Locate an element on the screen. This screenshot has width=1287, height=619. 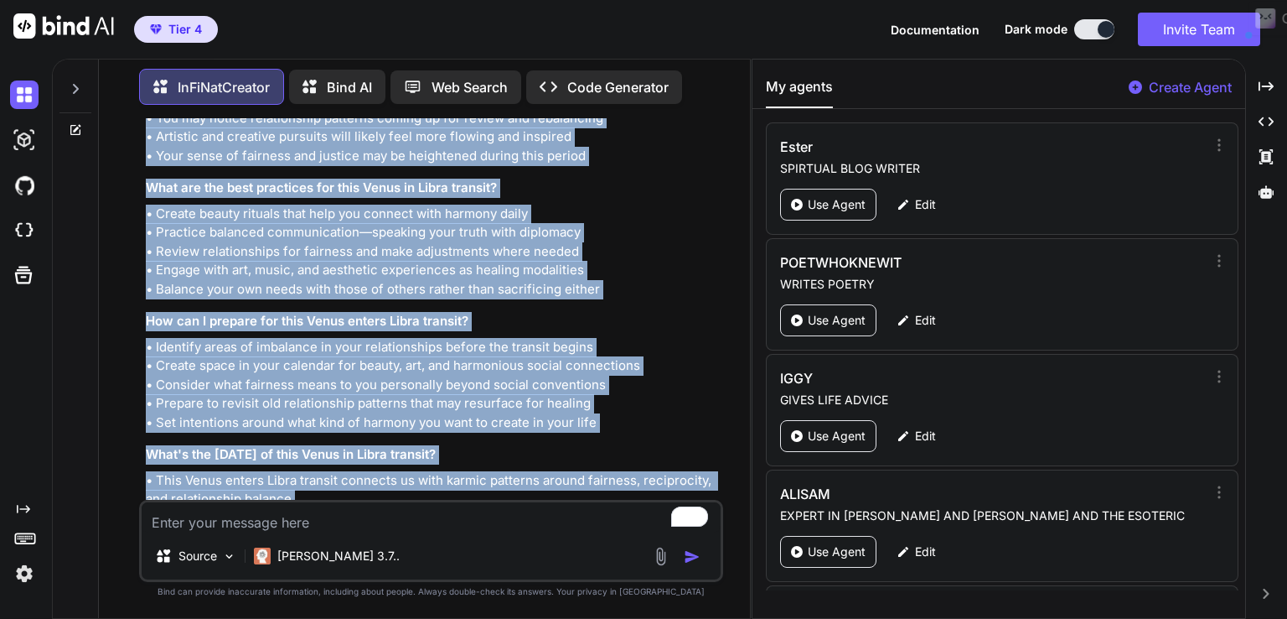
p: Web Search is located at coordinates (469, 87).